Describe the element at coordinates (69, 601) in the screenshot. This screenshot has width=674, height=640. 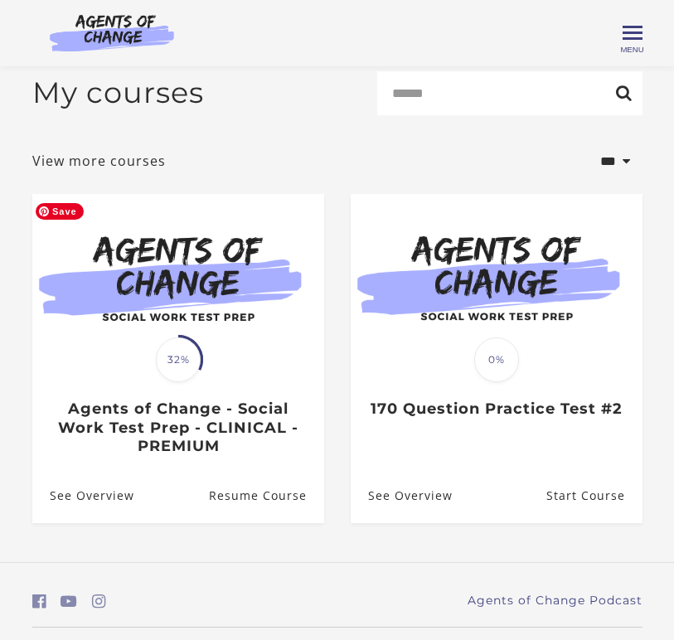
I see `a: https://www.youtube.com/c/AgentsofChangeTestPrepbyMeaganMitchell (Open in a new window)` at that location.